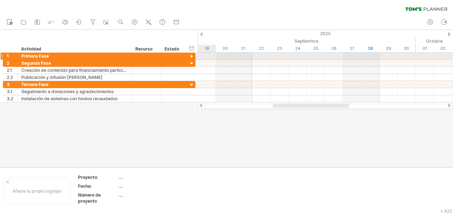 The width and height of the screenshot is (453, 214). Describe the element at coordinates (316, 48) in the screenshot. I see `div: Thursday, 25 September 2025` at that location.